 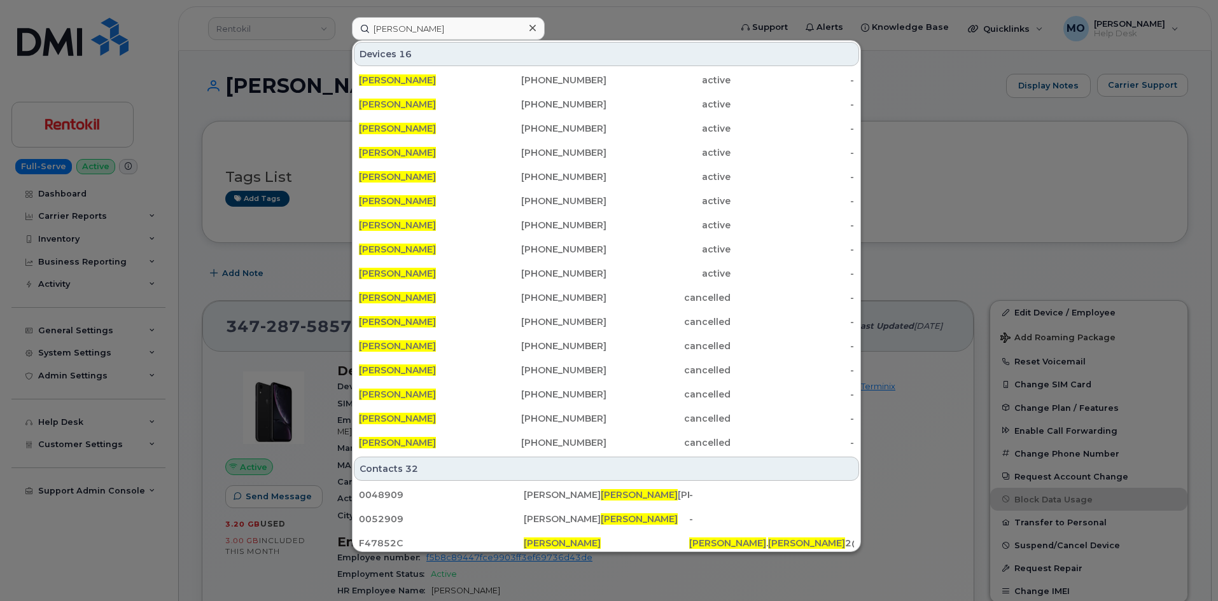 I want to click on span: 16, so click(x=405, y=54).